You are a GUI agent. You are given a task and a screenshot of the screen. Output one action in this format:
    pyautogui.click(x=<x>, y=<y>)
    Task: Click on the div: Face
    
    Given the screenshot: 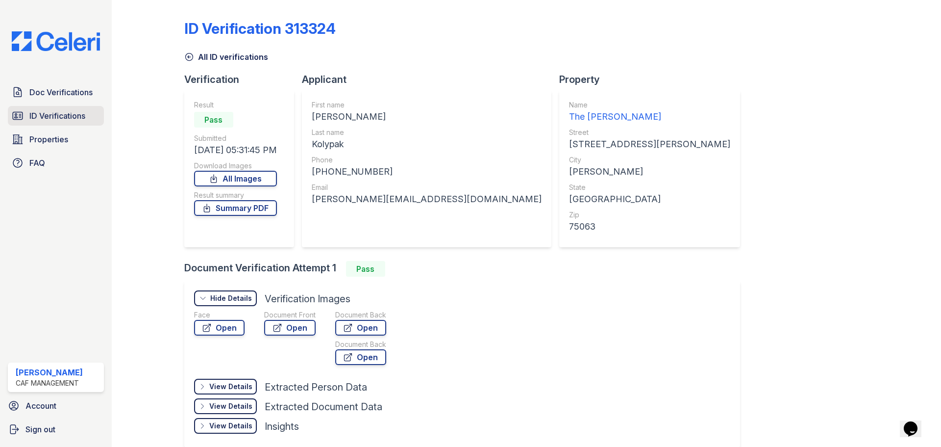 What is the action you would take?
    pyautogui.click(x=219, y=315)
    